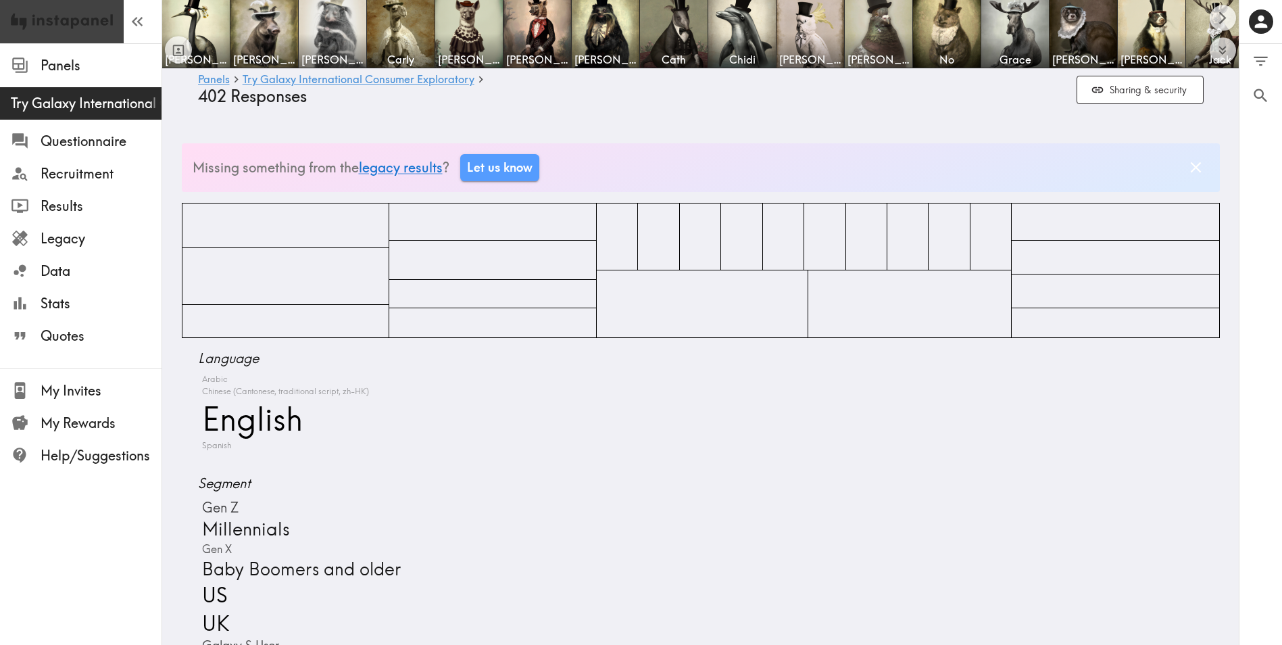  I want to click on span: Baby Boomers and older, so click(299, 568).